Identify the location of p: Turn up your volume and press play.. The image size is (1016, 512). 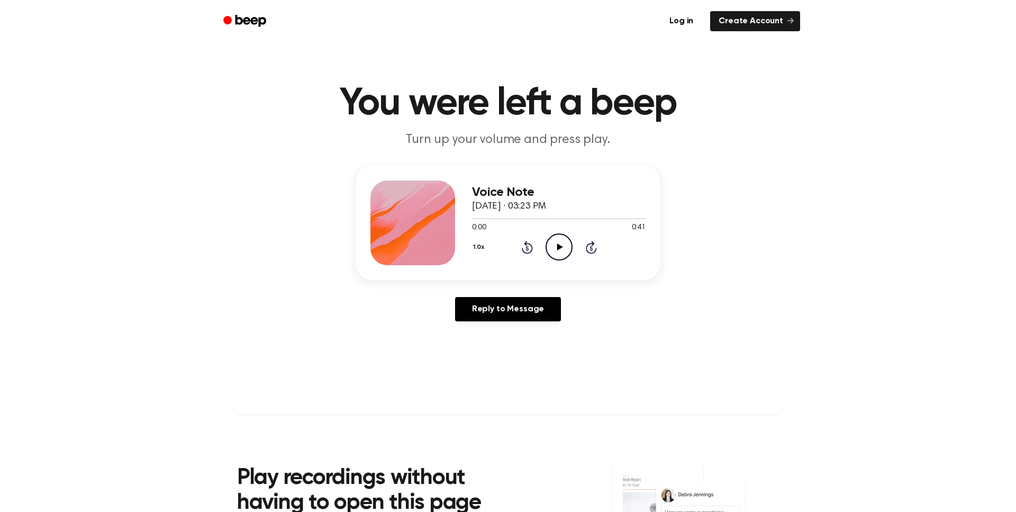
(508, 140).